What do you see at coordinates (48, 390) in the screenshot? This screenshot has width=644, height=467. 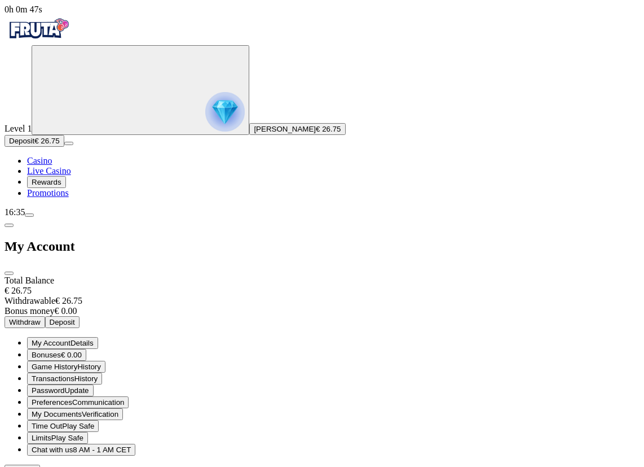 I see `span: Password` at bounding box center [48, 390].